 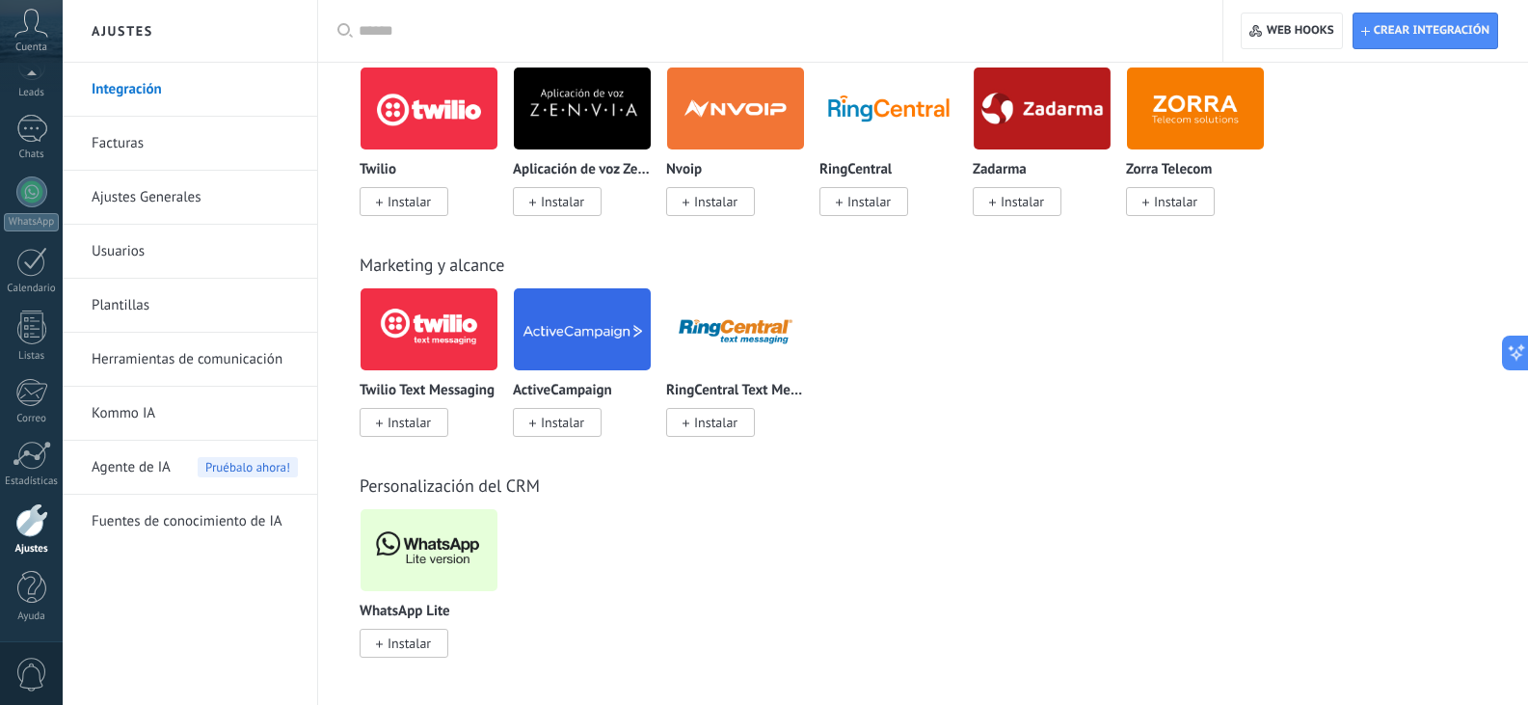 What do you see at coordinates (436, 594) in the screenshot?
I see `div: WhatsApp Lite` at bounding box center [436, 594].